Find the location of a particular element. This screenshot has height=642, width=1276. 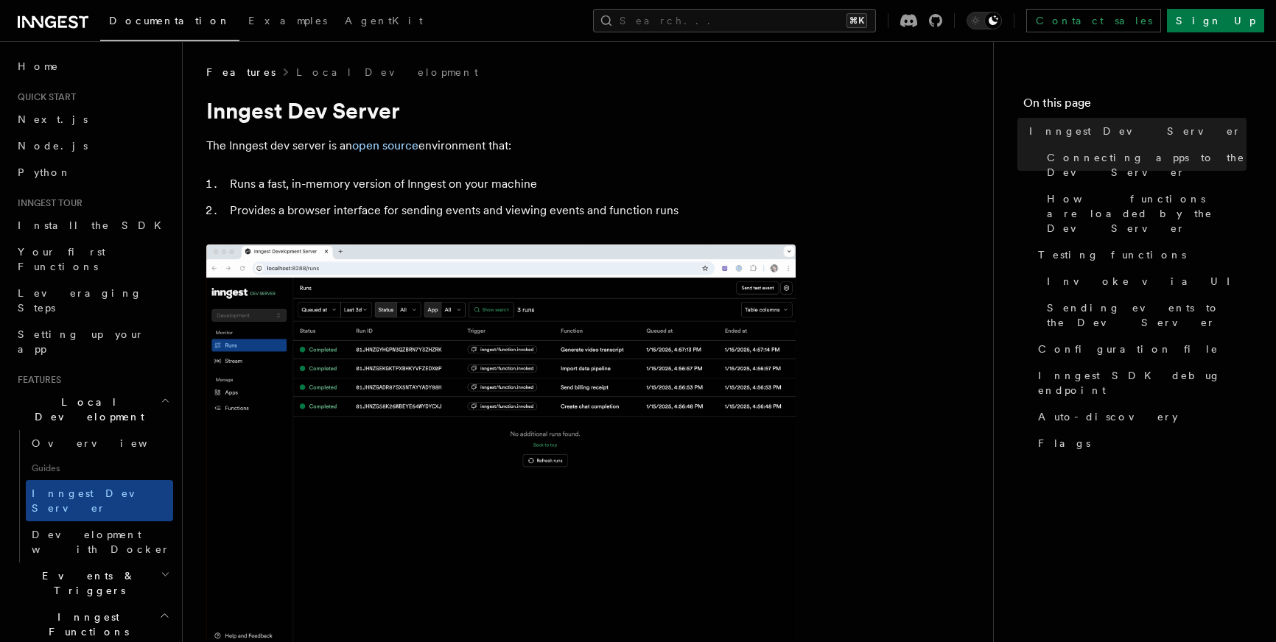

a: Local Development is located at coordinates (387, 72).